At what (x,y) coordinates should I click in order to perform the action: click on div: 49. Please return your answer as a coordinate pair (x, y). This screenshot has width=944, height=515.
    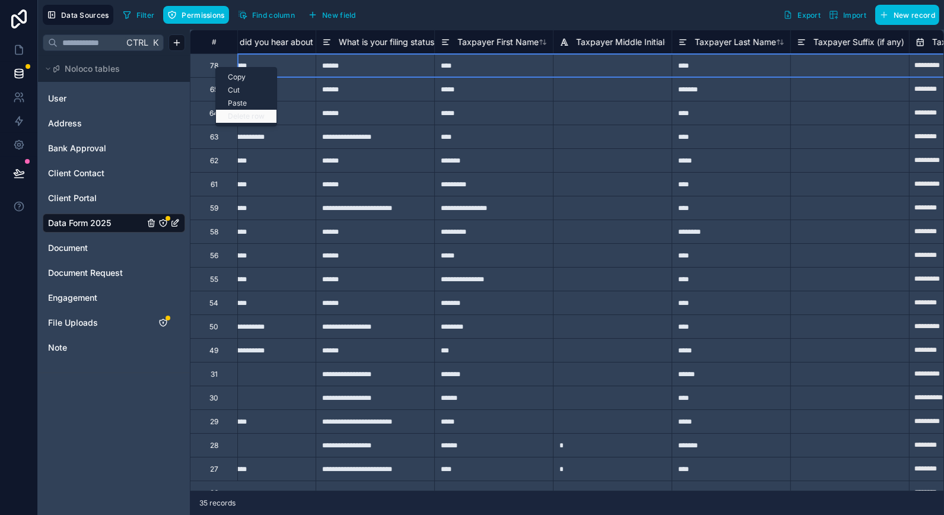
    Looking at the image, I should click on (214, 351).